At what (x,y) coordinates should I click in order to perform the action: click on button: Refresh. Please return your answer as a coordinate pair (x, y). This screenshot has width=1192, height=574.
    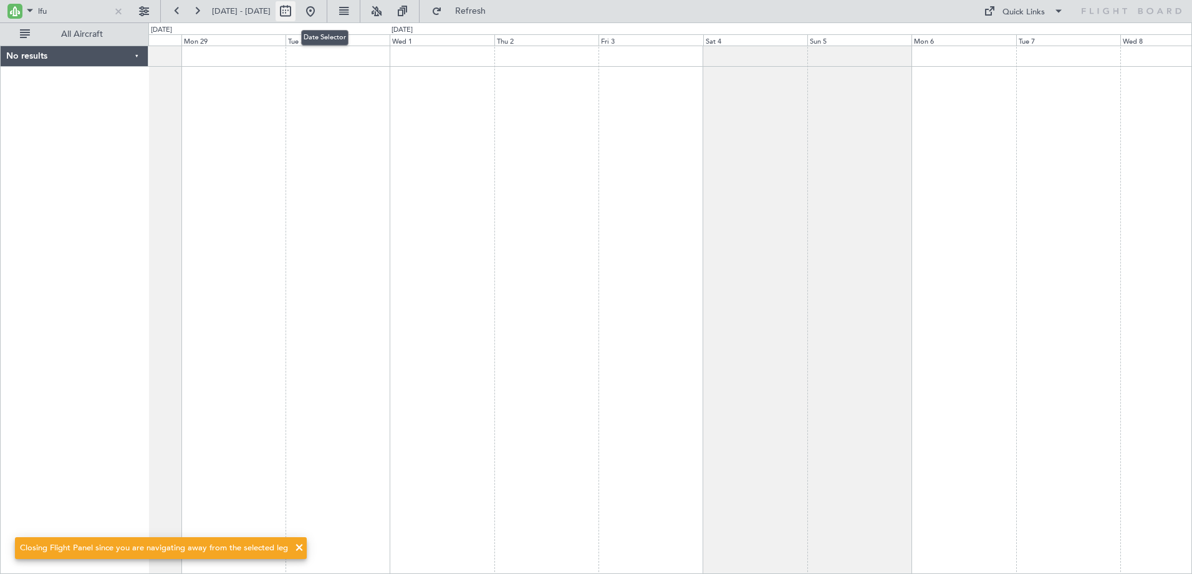
    Looking at the image, I should click on (463, 11).